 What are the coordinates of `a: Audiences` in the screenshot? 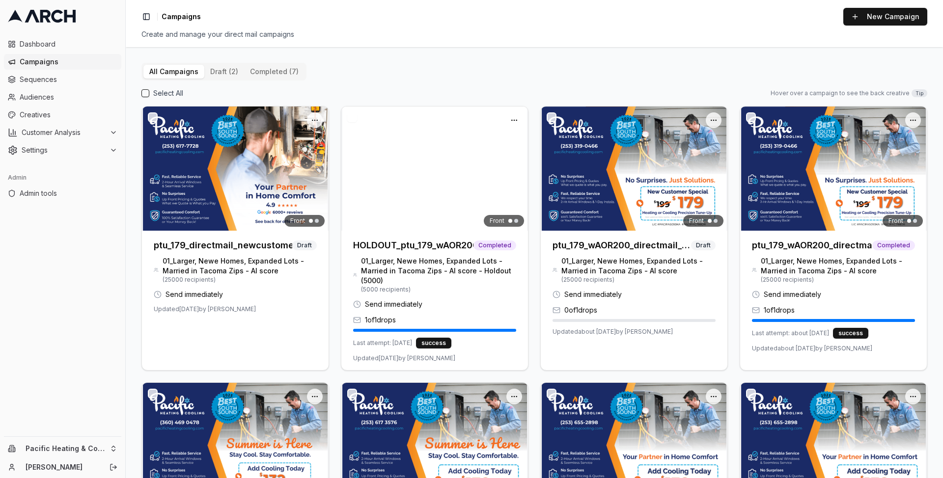 It's located at (62, 97).